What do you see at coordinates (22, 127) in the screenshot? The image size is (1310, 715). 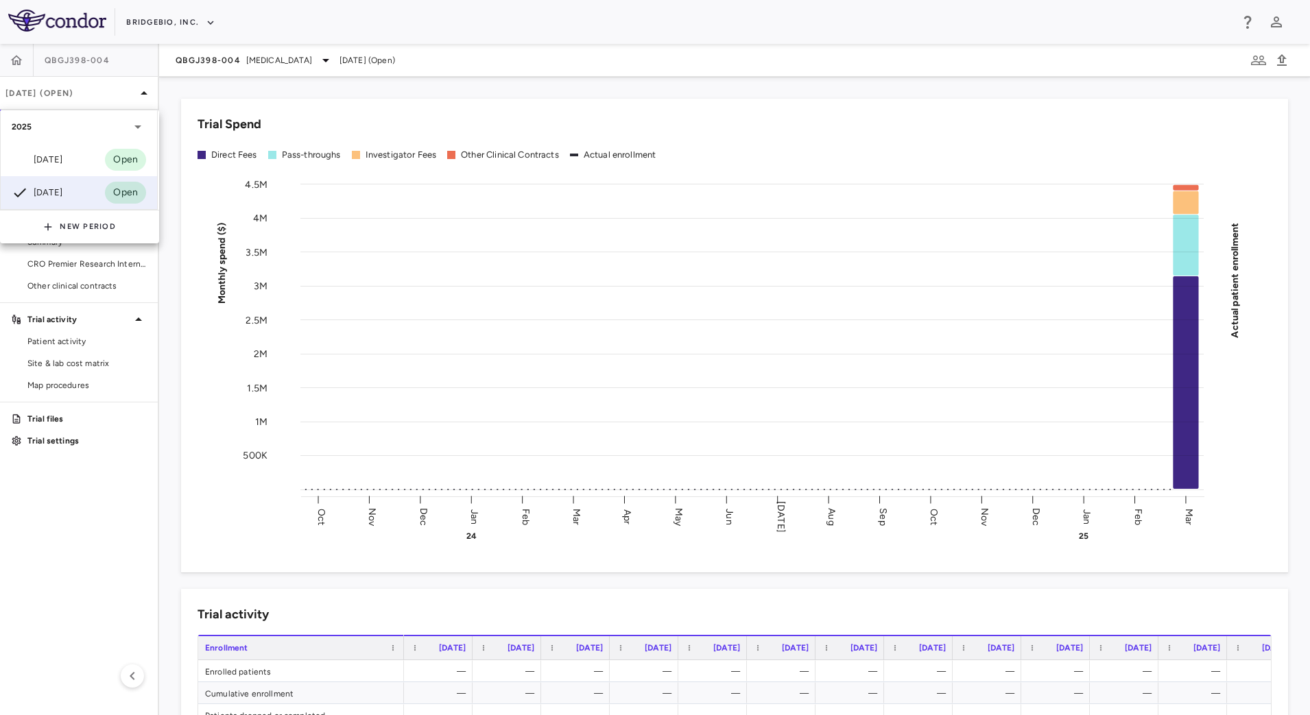 I see `p: 2025` at bounding box center [22, 127].